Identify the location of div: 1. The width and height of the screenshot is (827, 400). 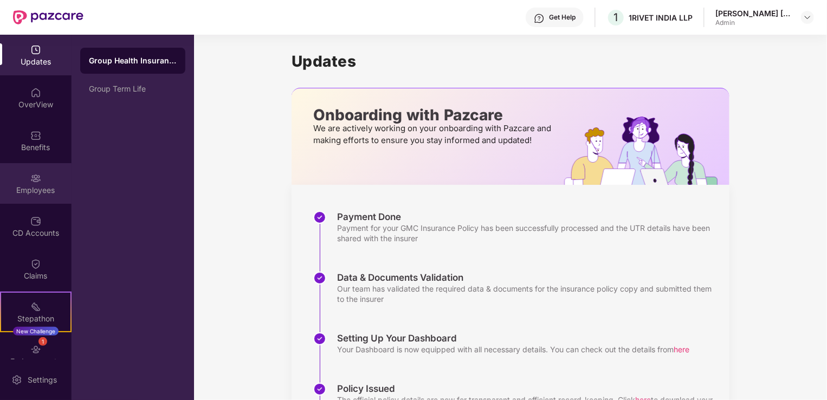
(43, 342).